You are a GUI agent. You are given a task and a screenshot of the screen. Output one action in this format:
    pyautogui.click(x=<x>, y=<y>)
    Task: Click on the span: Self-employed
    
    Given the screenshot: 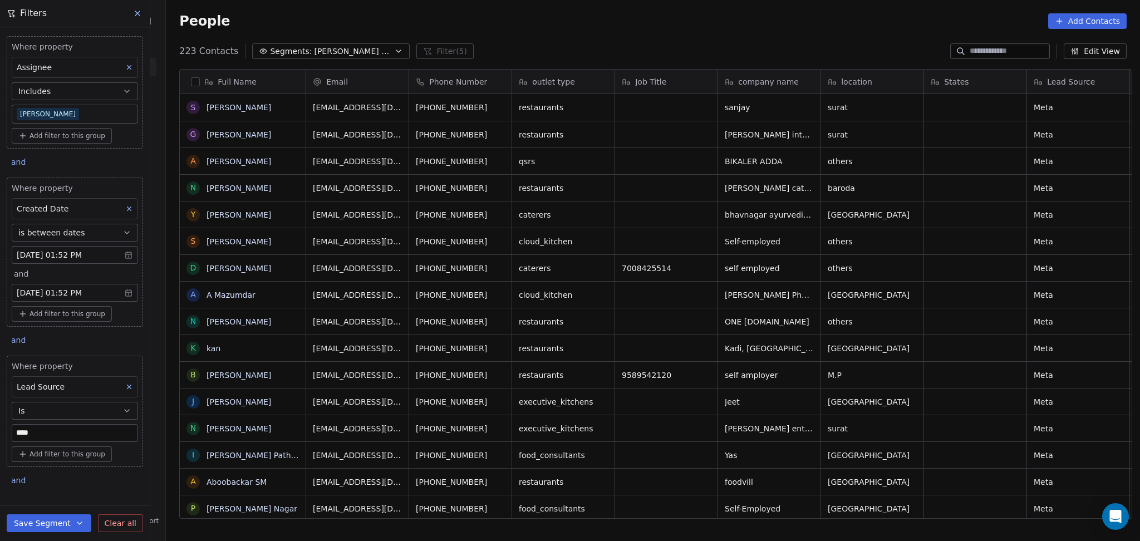 What is the action you would take?
    pyautogui.click(x=769, y=242)
    